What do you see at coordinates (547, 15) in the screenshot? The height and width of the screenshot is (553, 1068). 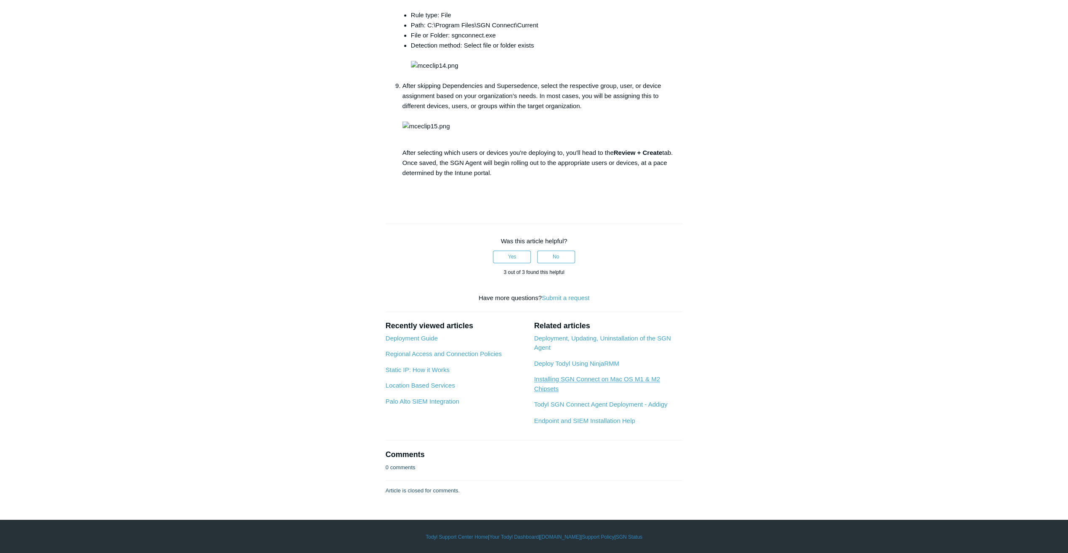 I see `li: Rule type: File` at bounding box center [547, 15].